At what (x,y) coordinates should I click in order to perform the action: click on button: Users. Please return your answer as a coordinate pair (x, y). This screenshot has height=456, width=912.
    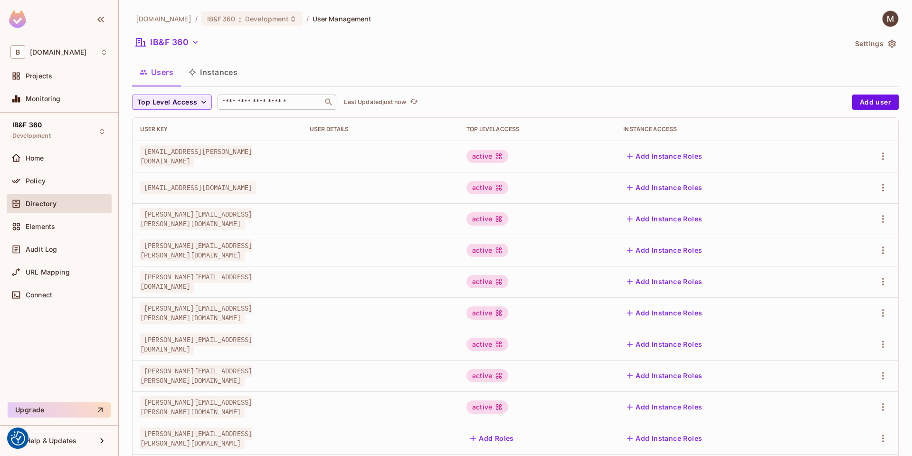
    Looking at the image, I should click on (156, 72).